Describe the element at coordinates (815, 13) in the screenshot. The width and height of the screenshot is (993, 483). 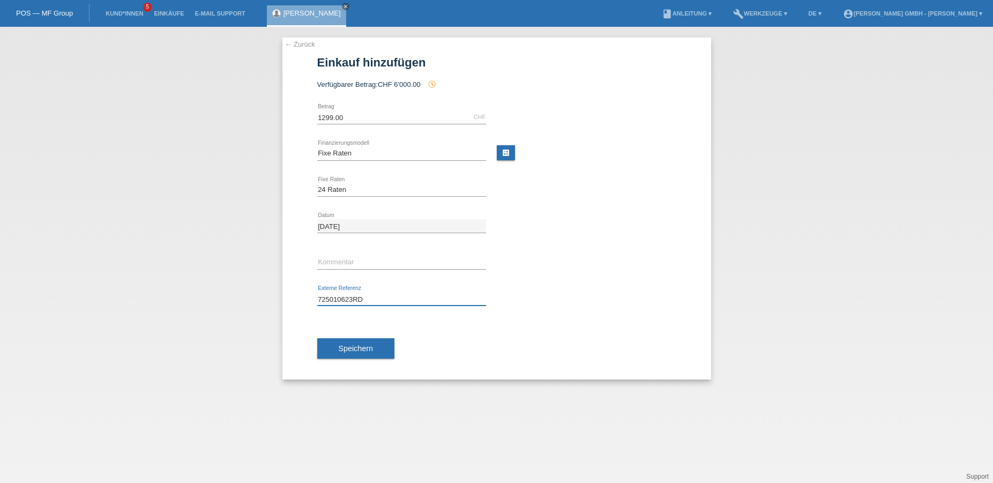
I see `a: DE ▾` at that location.